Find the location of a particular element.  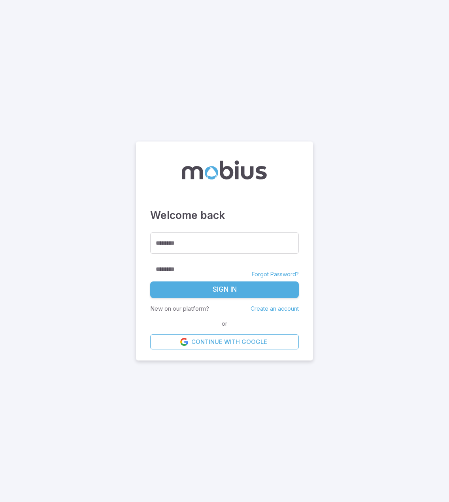

a: Forgot Password? is located at coordinates (275, 274).